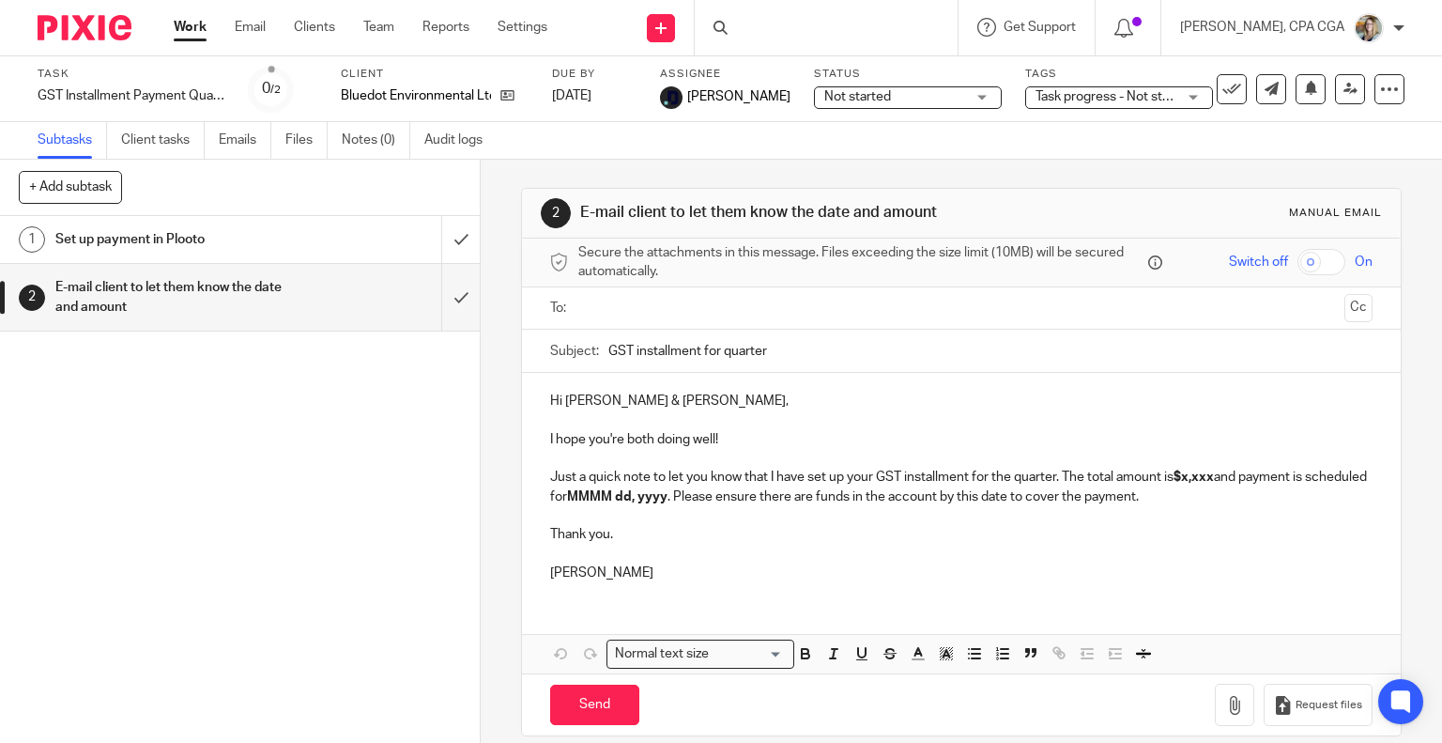 Image resolution: width=1442 pixels, height=743 pixels. Describe the element at coordinates (460, 140) in the screenshot. I see `a: Audit logs` at that location.